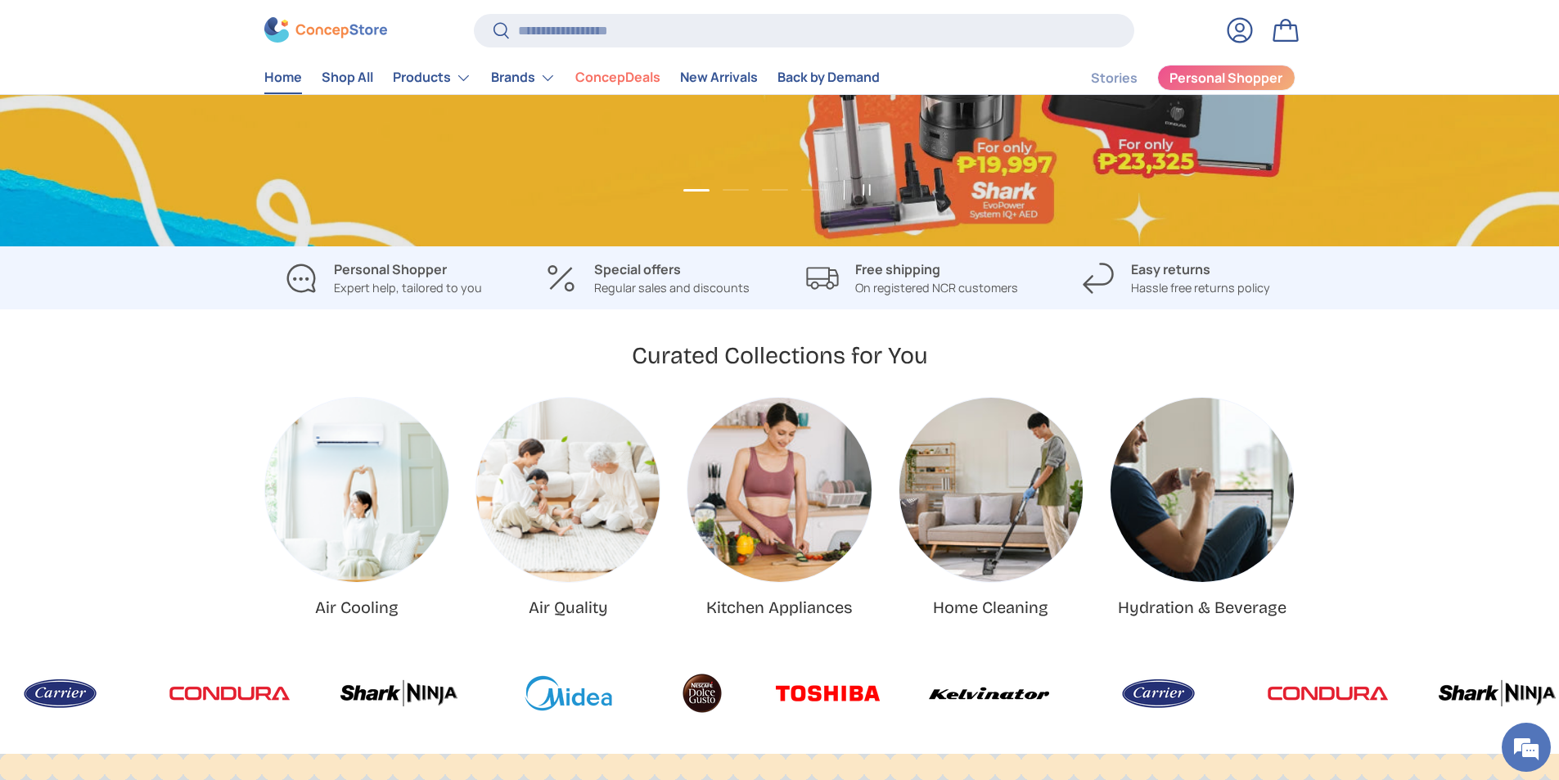  Describe the element at coordinates (383, 278) in the screenshot. I see `a: Personal Shopper Expert help, tailored to you` at that location.